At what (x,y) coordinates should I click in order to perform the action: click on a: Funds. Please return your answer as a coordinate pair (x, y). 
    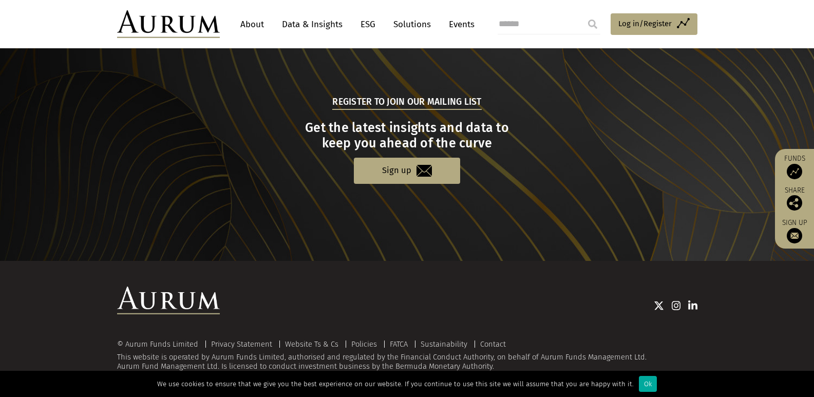
    Looking at the image, I should click on (795, 166).